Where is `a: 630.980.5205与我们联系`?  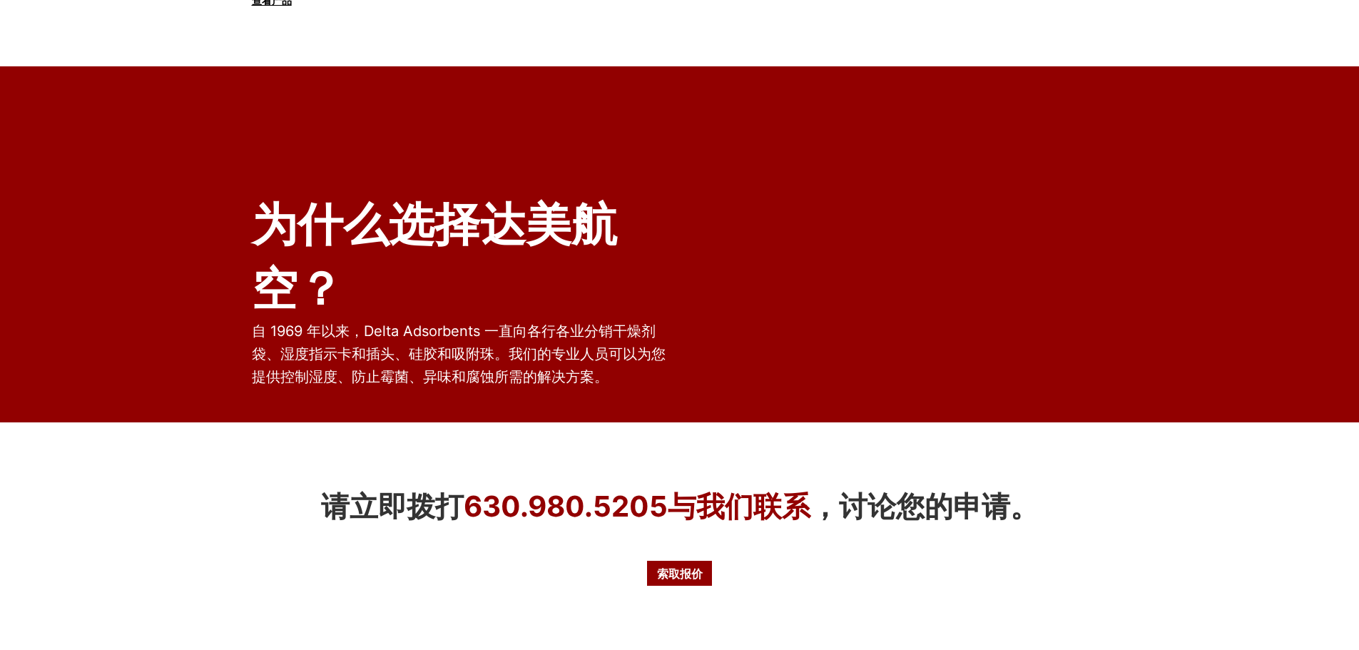
a: 630.980.5205与我们联系 is located at coordinates (637, 506).